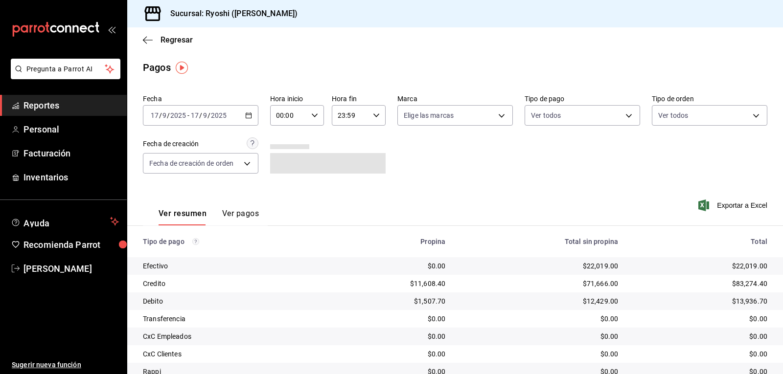 This screenshot has height=374, width=783. What do you see at coordinates (733, 205) in the screenshot?
I see `button: Exportar a Excel` at bounding box center [733, 205].